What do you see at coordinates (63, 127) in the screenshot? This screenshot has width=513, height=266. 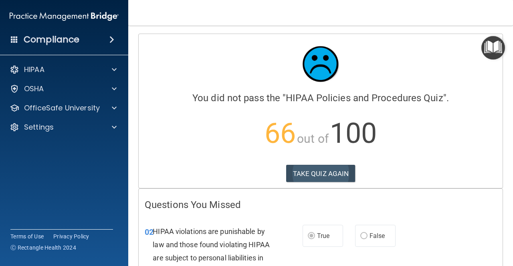 I see `a: Settings` at bounding box center [63, 127].